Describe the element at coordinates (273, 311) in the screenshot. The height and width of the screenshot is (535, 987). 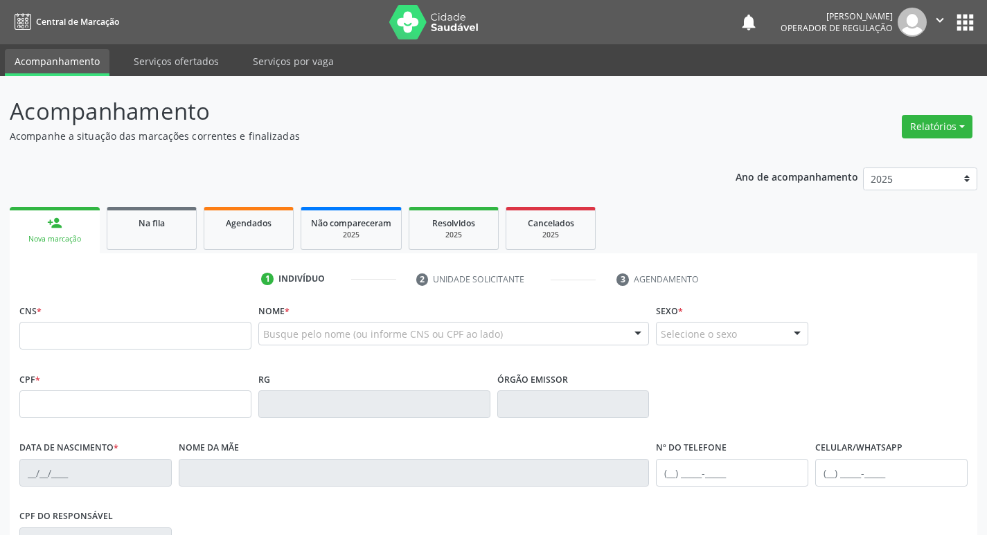
I see `label: Nome` at that location.